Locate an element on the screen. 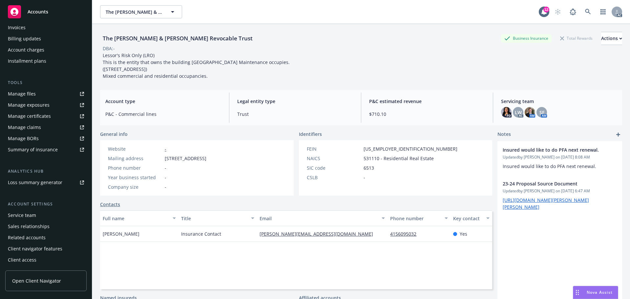 The width and height of the screenshot is (630, 299). div: Manage certificates is located at coordinates (29, 116).